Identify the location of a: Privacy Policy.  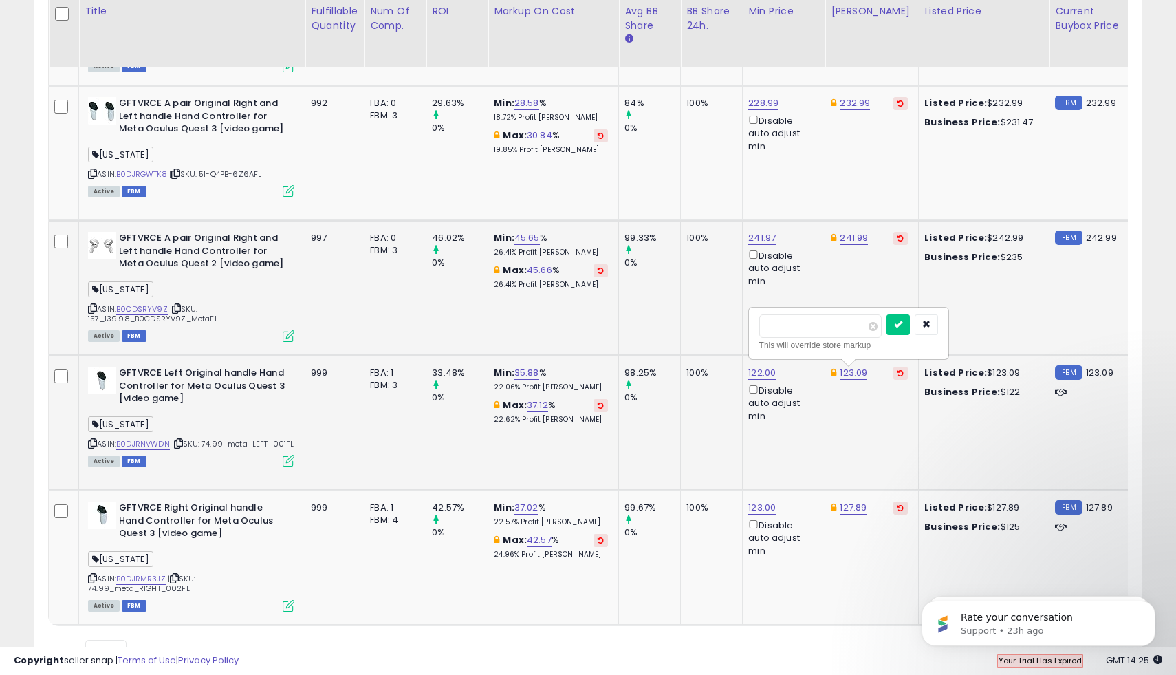
(208, 660).